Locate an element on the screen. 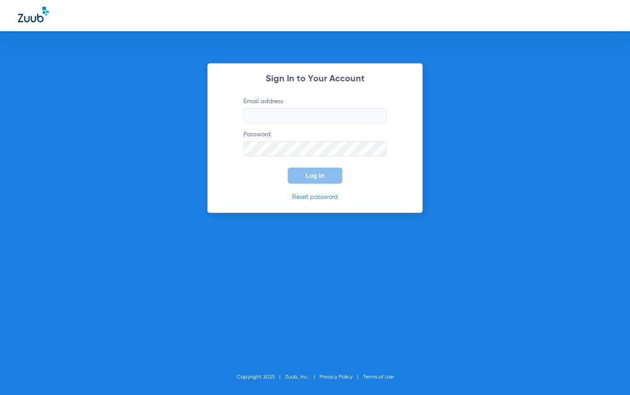 The image size is (630, 395). li: Zuub, Inc. is located at coordinates (302, 377).